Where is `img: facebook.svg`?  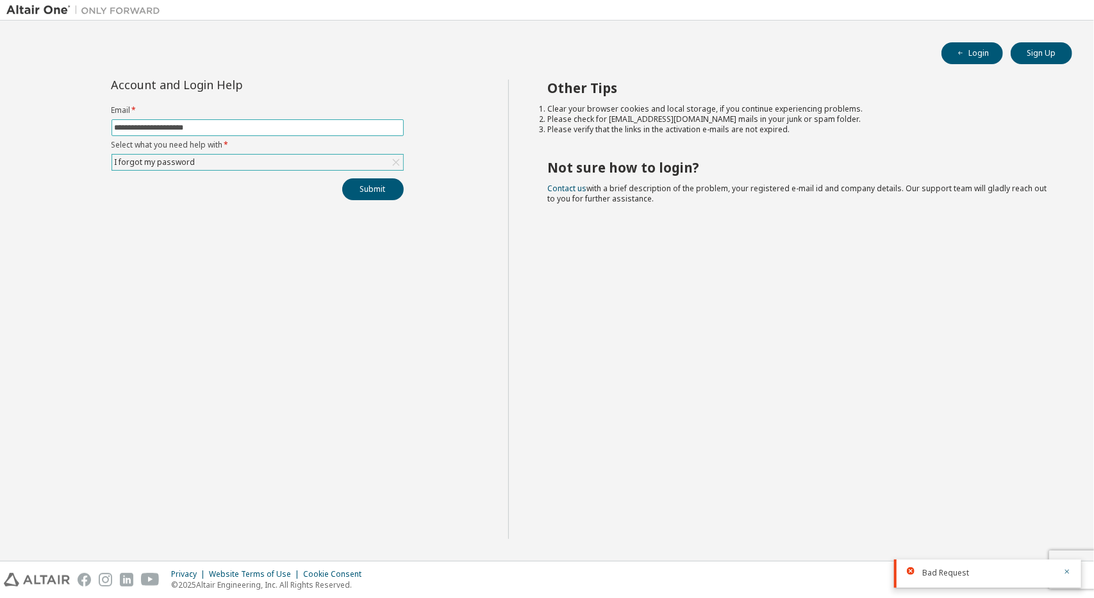 img: facebook.svg is located at coordinates (84, 579).